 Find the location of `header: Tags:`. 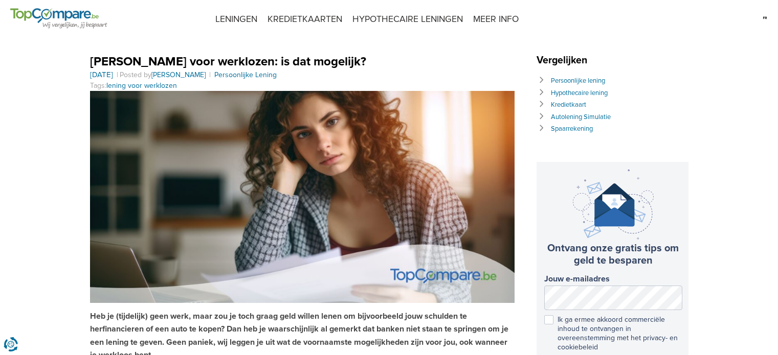

header: Tags: is located at coordinates (302, 72).